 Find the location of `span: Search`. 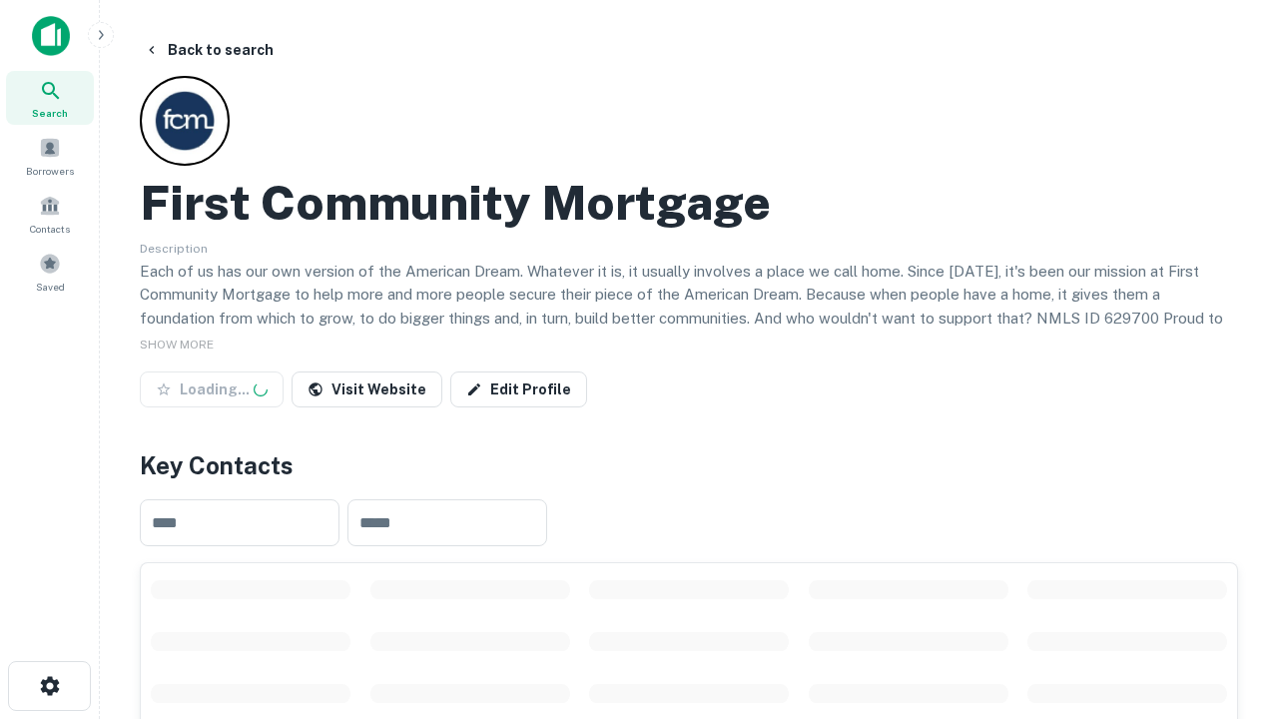

span: Search is located at coordinates (50, 113).